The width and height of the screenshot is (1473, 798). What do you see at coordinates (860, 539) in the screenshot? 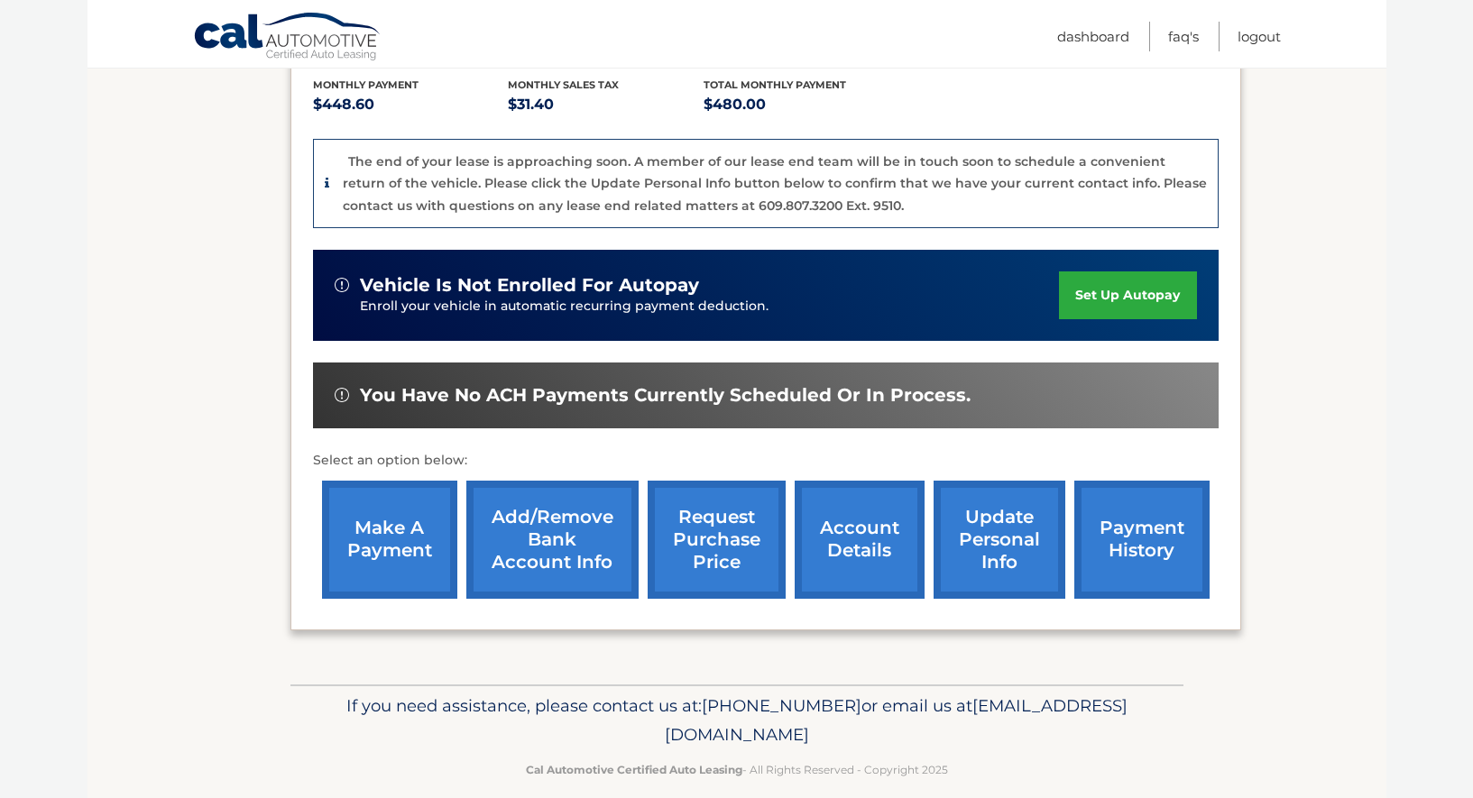
I see `a: account details` at bounding box center [860, 539].